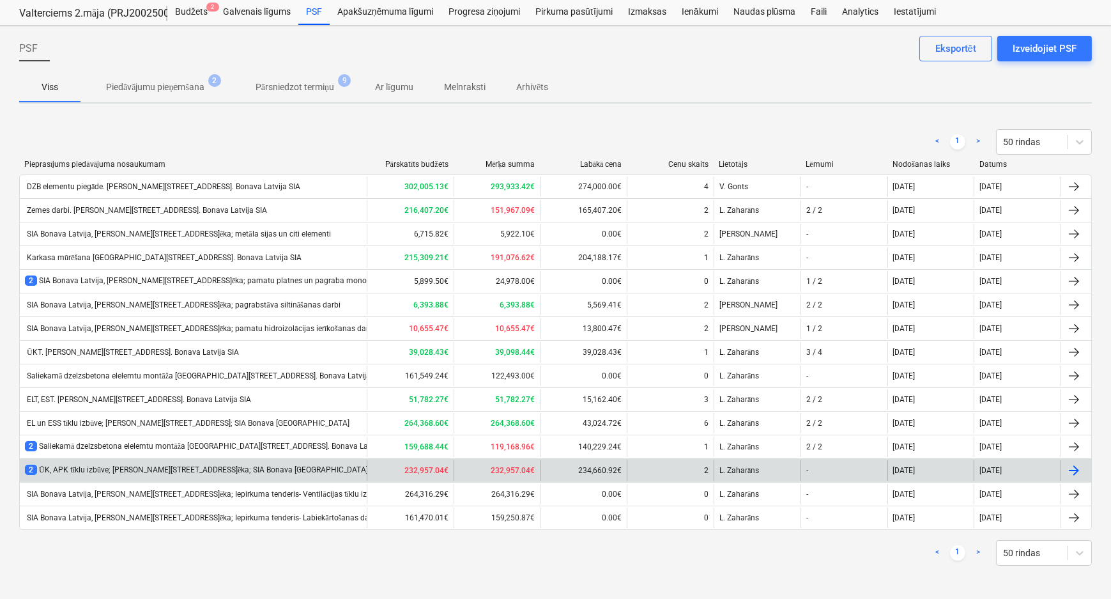 This screenshot has width=1111, height=599. Describe the element at coordinates (844, 164) in the screenshot. I see `div: Lēmumi` at that location.